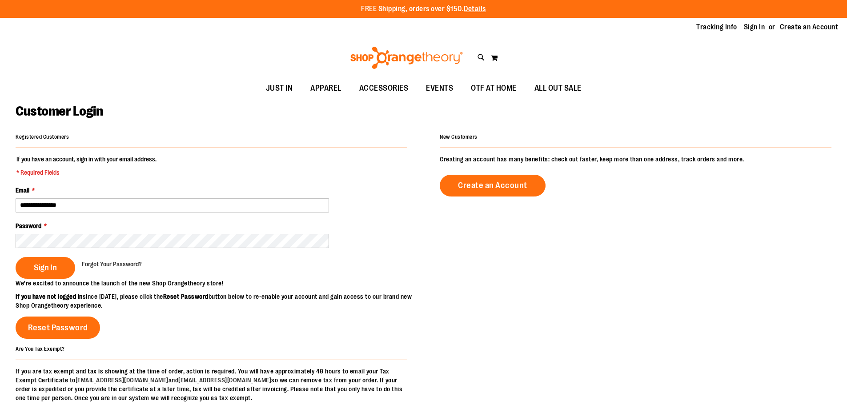  I want to click on strong: Reset Password, so click(186, 296).